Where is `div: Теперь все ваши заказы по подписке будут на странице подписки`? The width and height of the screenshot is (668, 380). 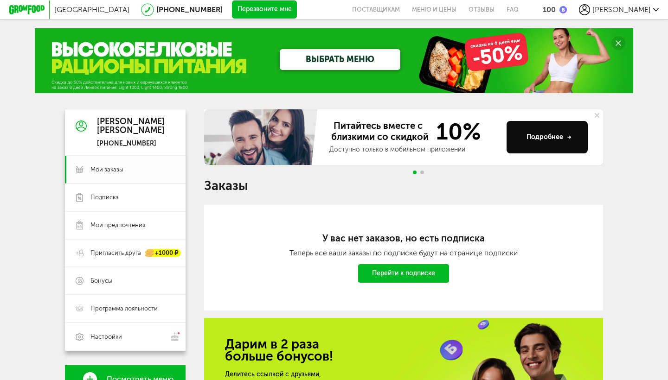
div: Теперь все ваши заказы по подписке будут на странице подписки is located at coordinates (404, 253).